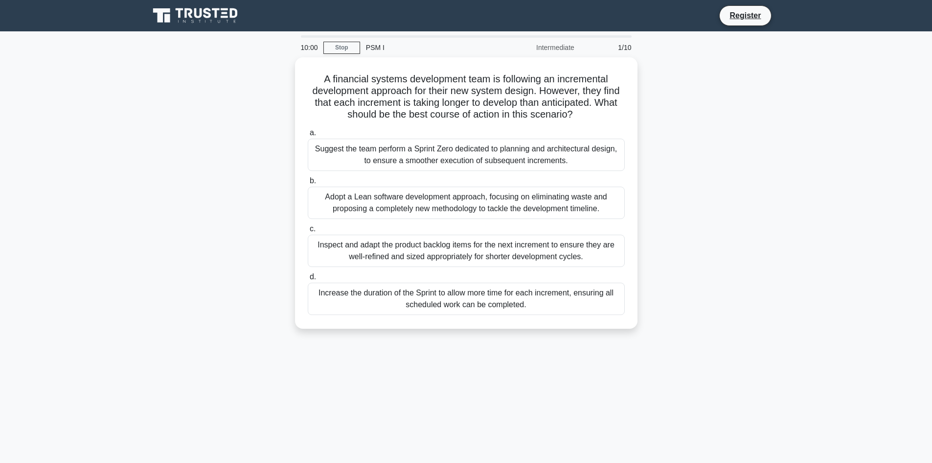 The height and width of the screenshot is (463, 932). Describe the element at coordinates (309, 47) in the screenshot. I see `div: 10:00` at that location.